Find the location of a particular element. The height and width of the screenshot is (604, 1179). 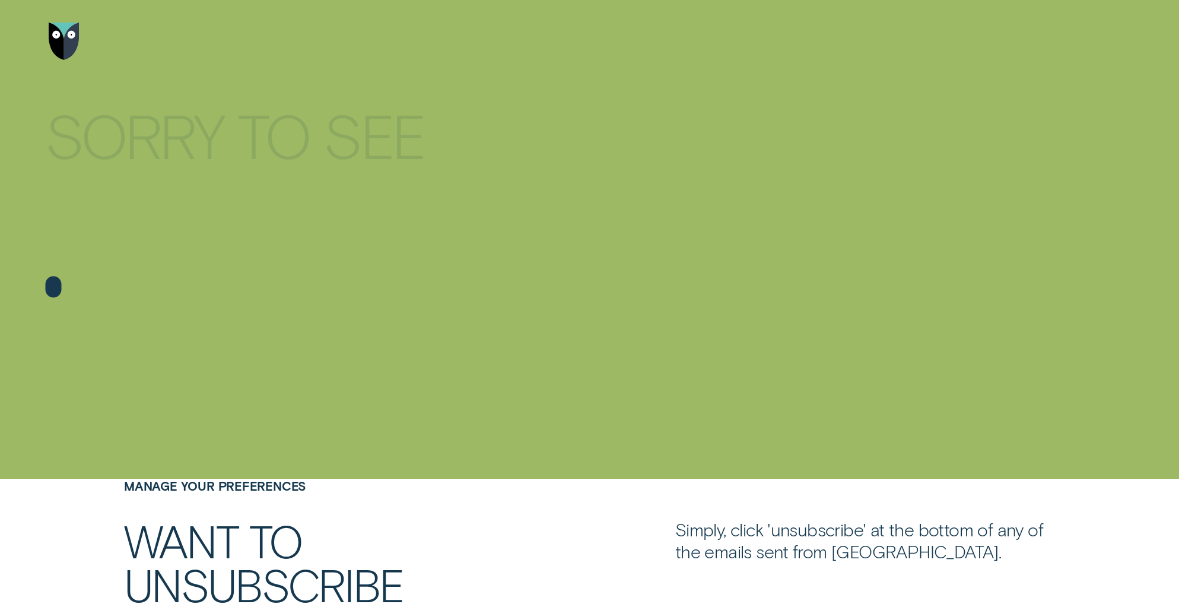

div: Sorry is located at coordinates (134, 135).